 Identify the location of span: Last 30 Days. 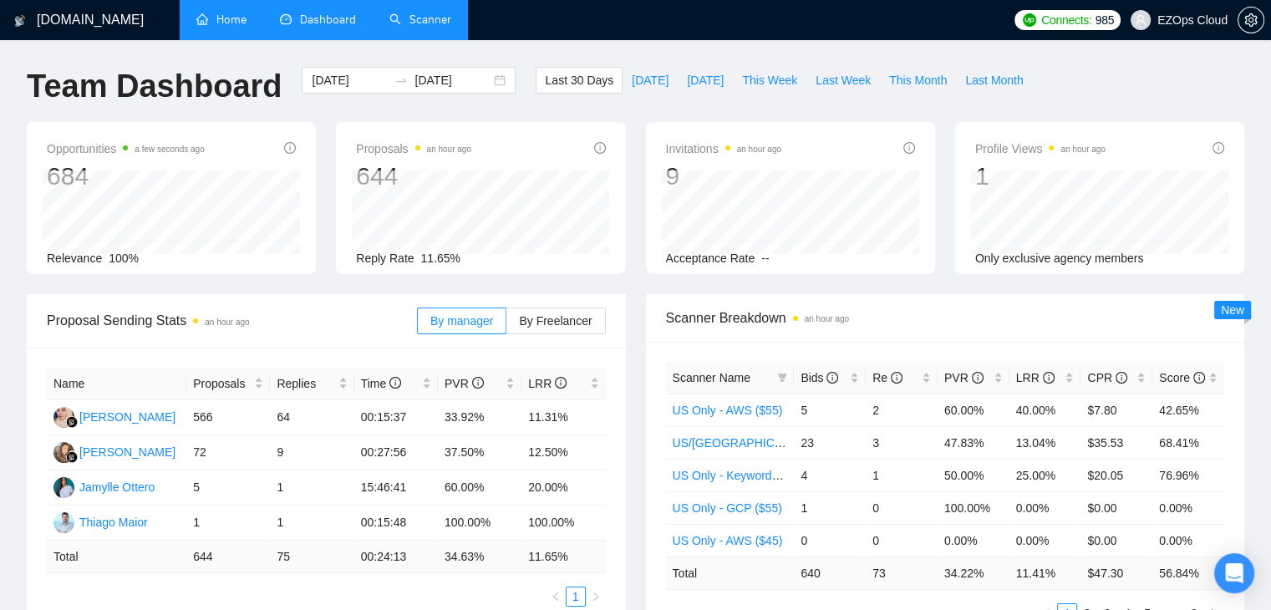
(579, 80).